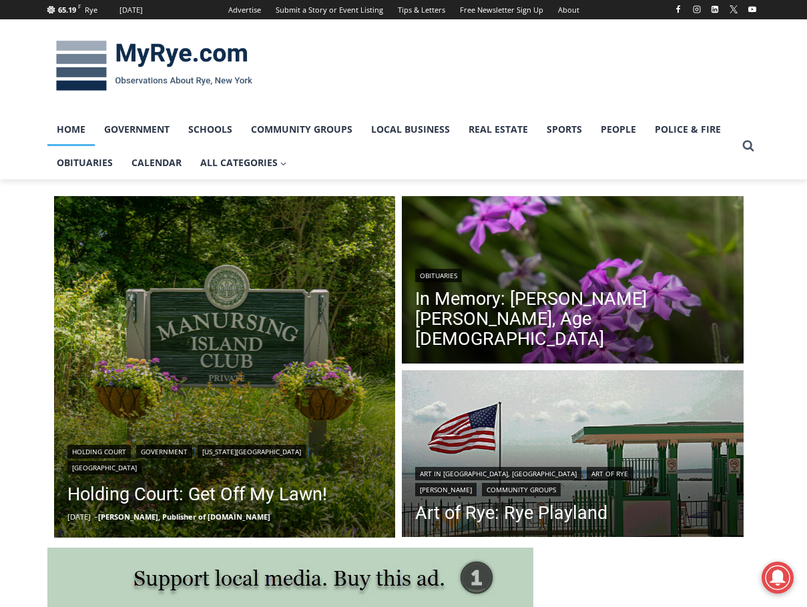  What do you see at coordinates (99, 452) in the screenshot?
I see `a: Holding Court` at bounding box center [99, 452].